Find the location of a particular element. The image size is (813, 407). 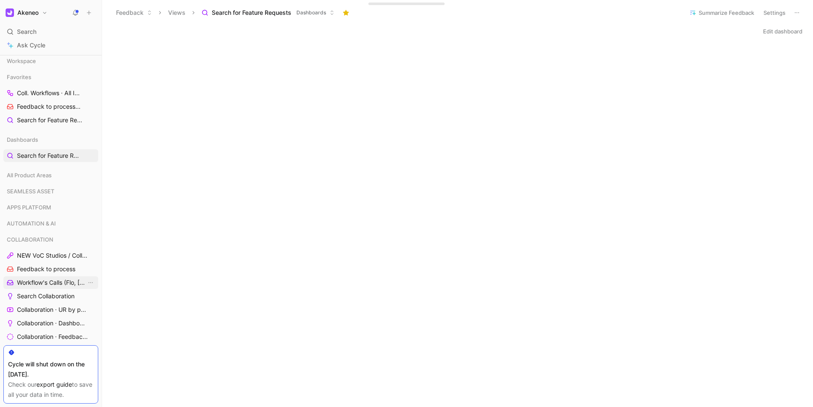

button: Summarize Feedback is located at coordinates (722, 13).